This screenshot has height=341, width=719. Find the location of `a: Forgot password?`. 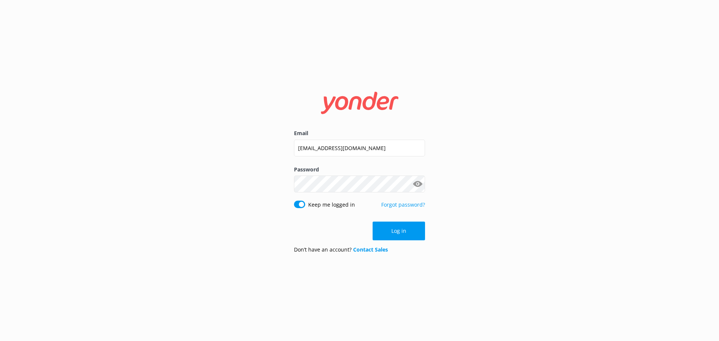

a: Forgot password? is located at coordinates (403, 204).